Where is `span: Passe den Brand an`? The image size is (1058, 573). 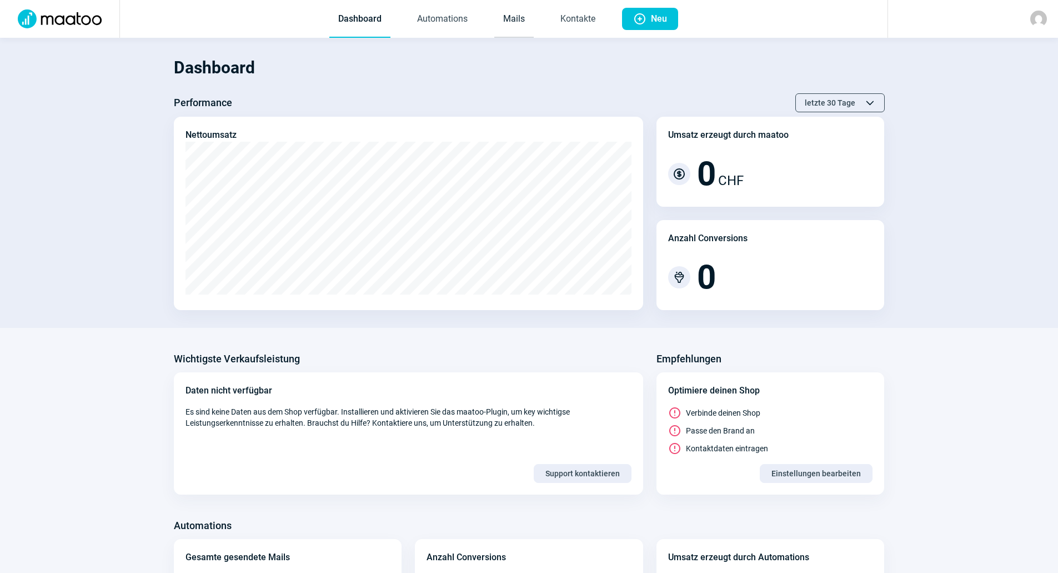 span: Passe den Brand an is located at coordinates (720, 430).